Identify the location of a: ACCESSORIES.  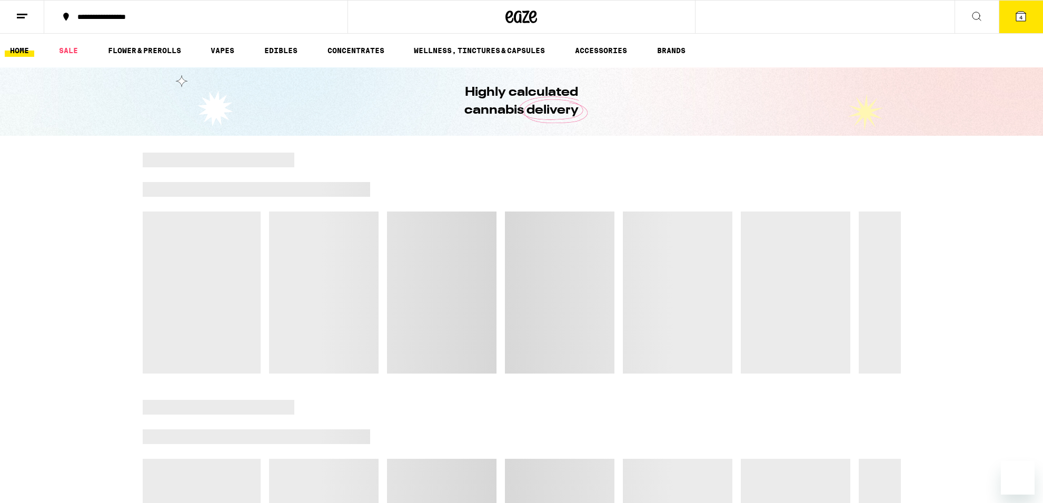
(601, 51).